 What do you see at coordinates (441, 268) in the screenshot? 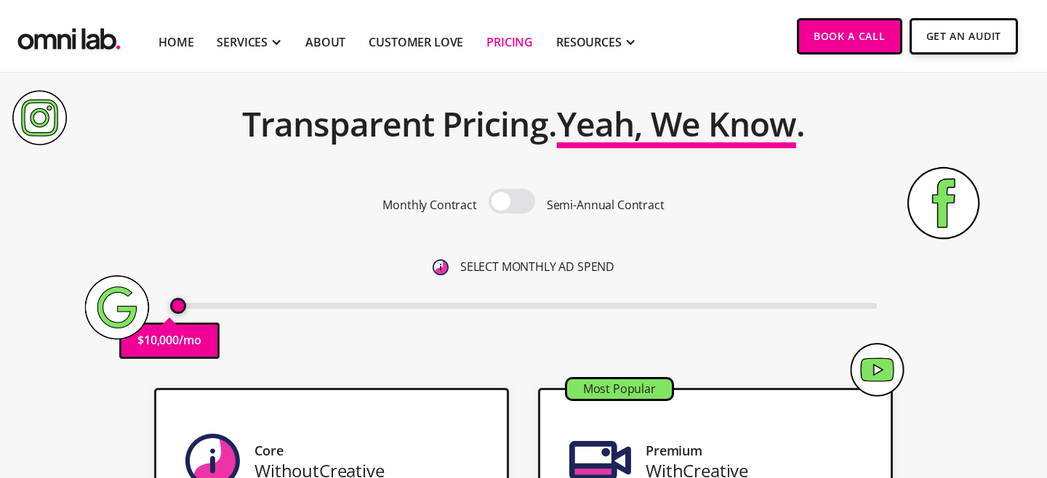
I see `img: 6410812402e99d19b372aa32_omni-nav-info.svg` at bounding box center [441, 268].